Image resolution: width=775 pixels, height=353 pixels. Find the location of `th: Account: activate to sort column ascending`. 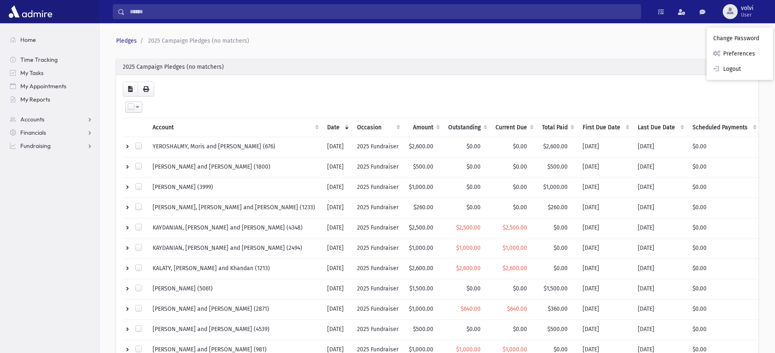

th: Account: activate to sort column ascending is located at coordinates (235, 128).